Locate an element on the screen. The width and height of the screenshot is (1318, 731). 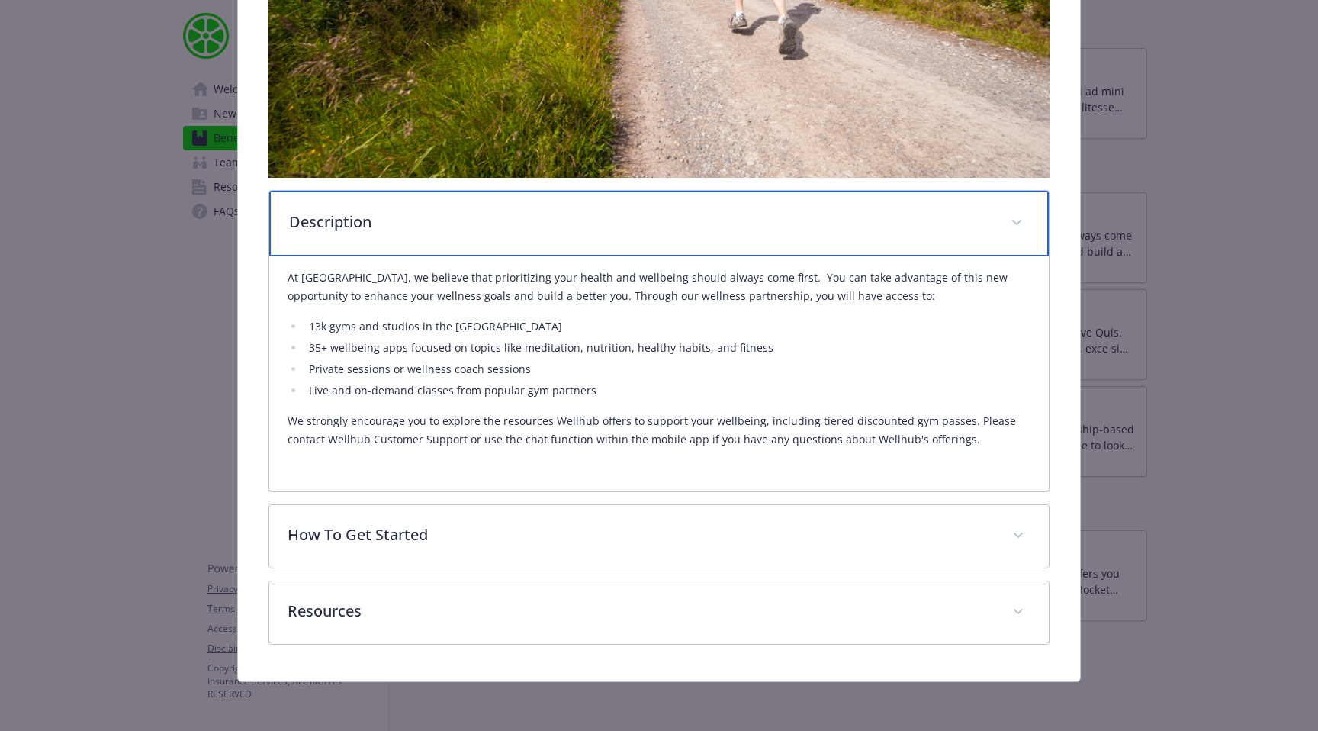
div: Resources is located at coordinates (659, 612).